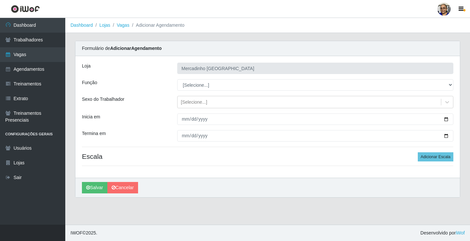  I want to click on button: Adicionar Escala, so click(435, 157).